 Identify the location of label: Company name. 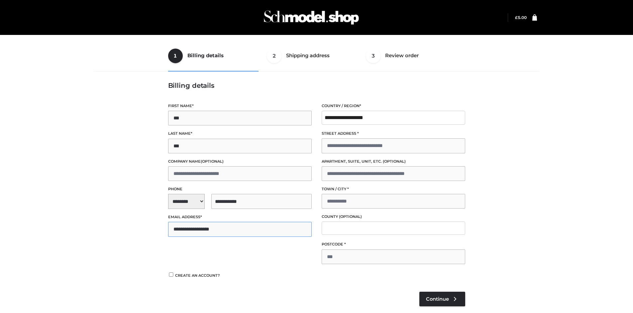
(240, 161).